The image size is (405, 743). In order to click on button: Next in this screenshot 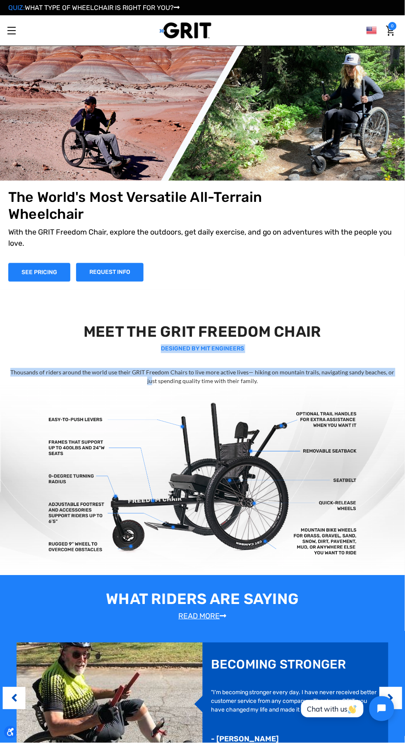, I will do `click(391, 698)`.